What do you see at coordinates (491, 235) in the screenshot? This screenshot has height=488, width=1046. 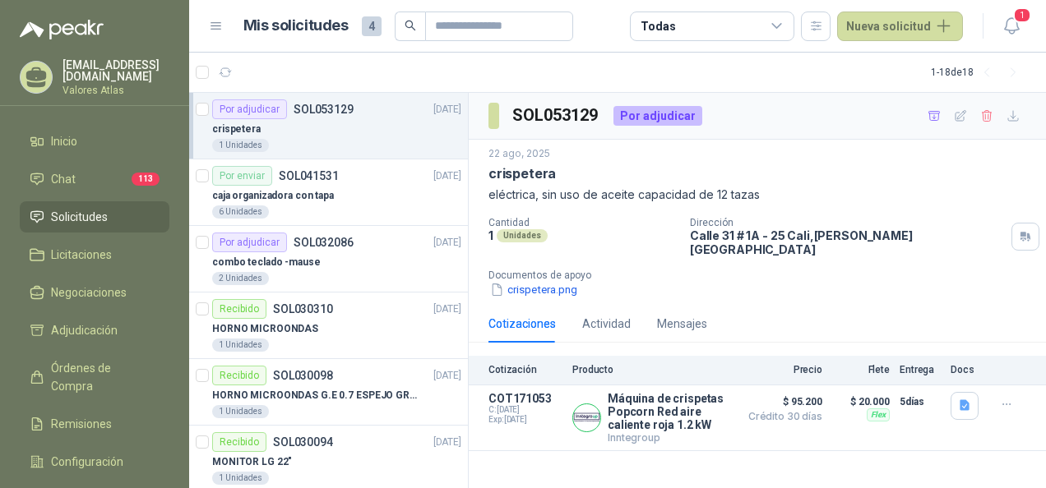 I see `p: 1` at bounding box center [491, 235].